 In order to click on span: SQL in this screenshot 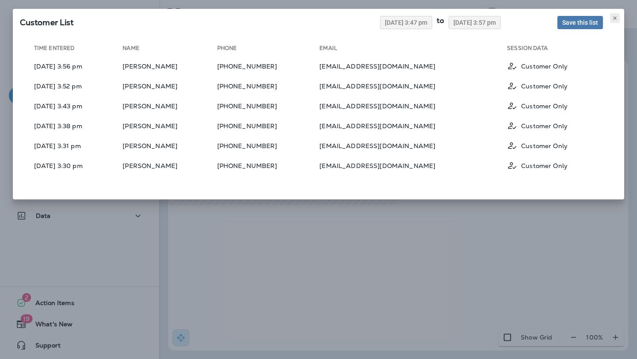, I will do `click(47, 22)`.